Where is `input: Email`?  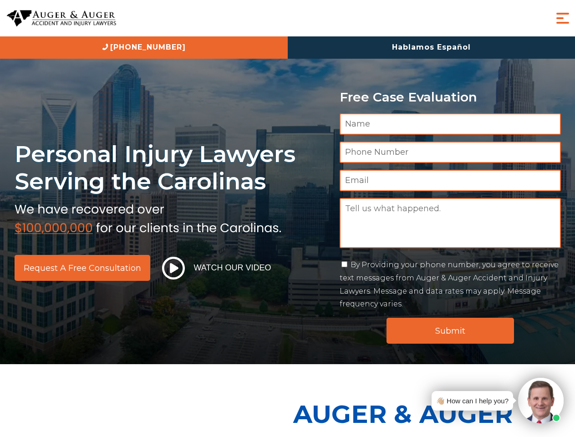 input: Email is located at coordinates (451, 180).